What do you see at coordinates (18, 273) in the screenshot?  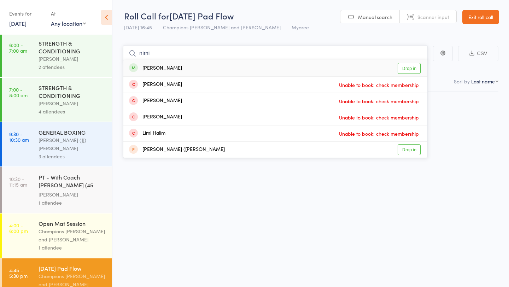 I see `time: 4:45 - 5:30 pm` at bounding box center [18, 273].